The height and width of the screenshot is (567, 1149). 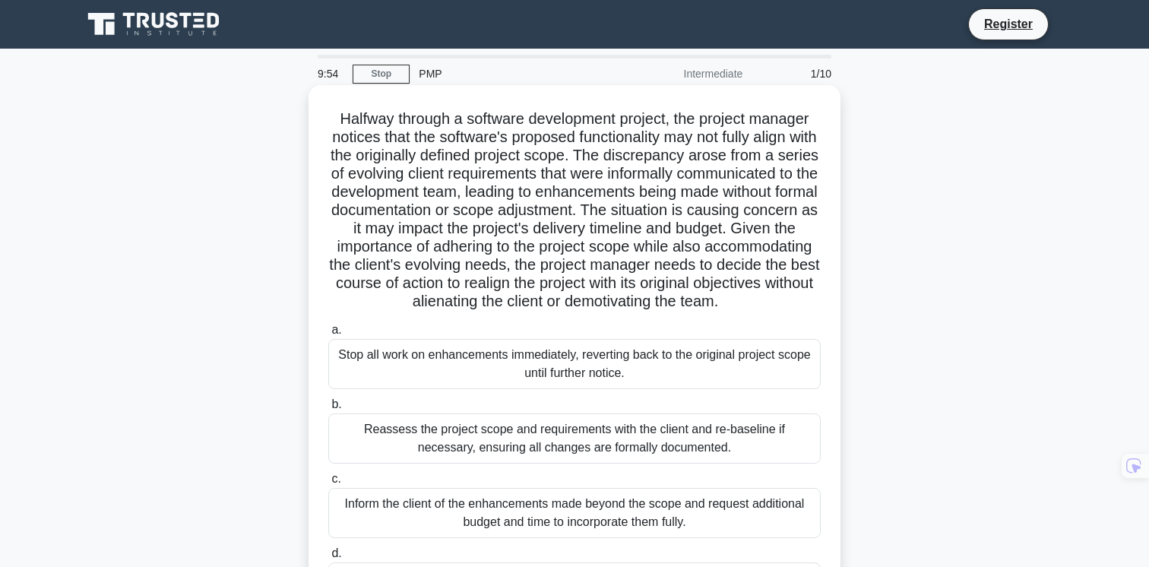 I want to click on div: 1/10, so click(x=796, y=74).